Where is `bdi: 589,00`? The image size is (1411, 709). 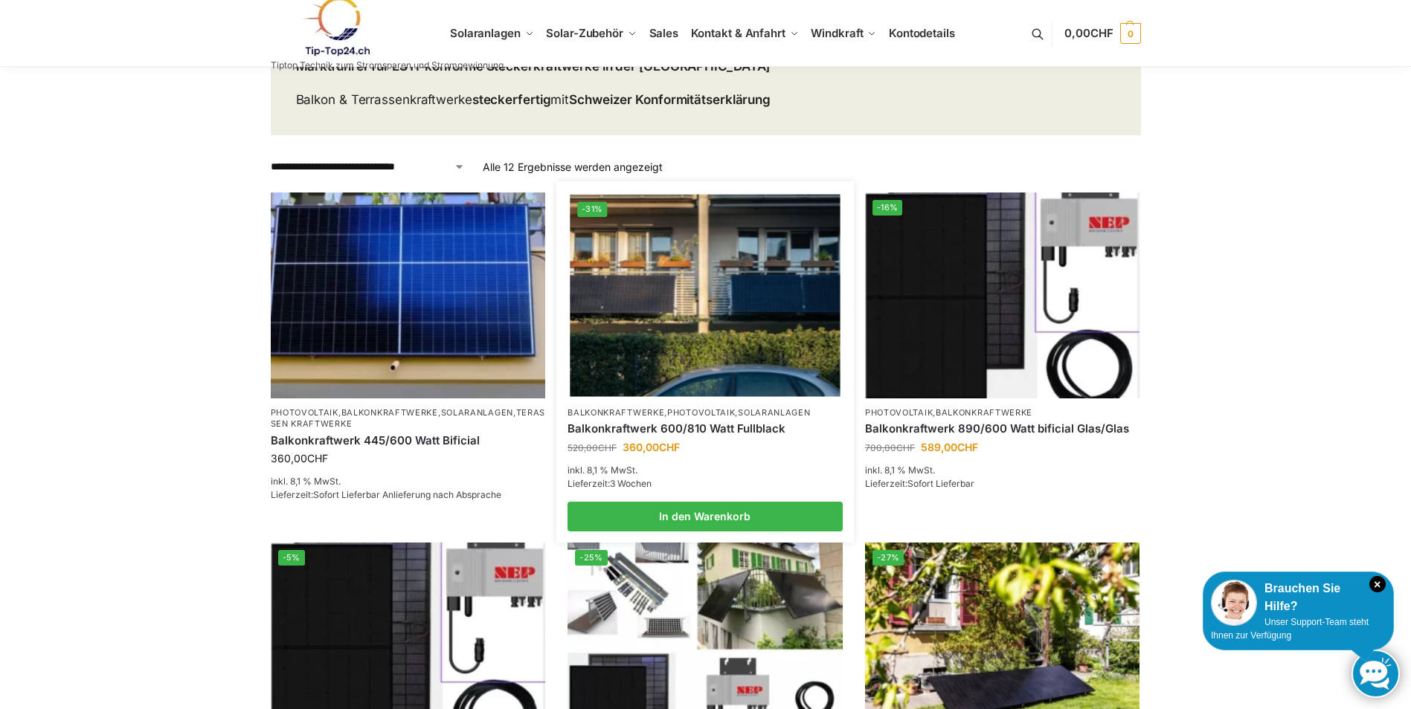 bdi: 589,00 is located at coordinates (949, 447).